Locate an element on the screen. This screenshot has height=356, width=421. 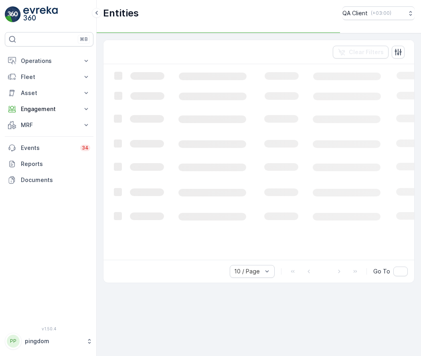
button: Clear Filters is located at coordinates (361, 52).